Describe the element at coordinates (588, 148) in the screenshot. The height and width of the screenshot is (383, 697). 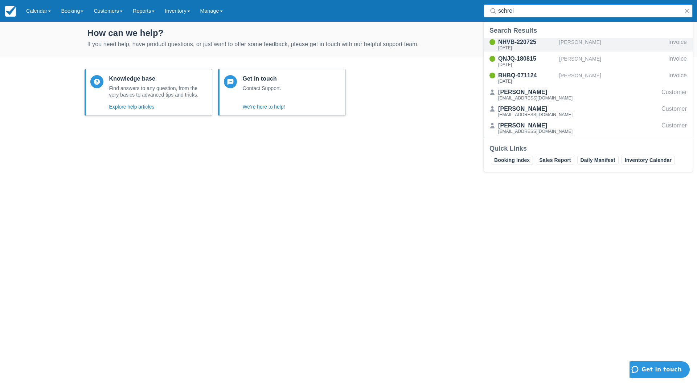
I see `div: Quick Links` at that location.